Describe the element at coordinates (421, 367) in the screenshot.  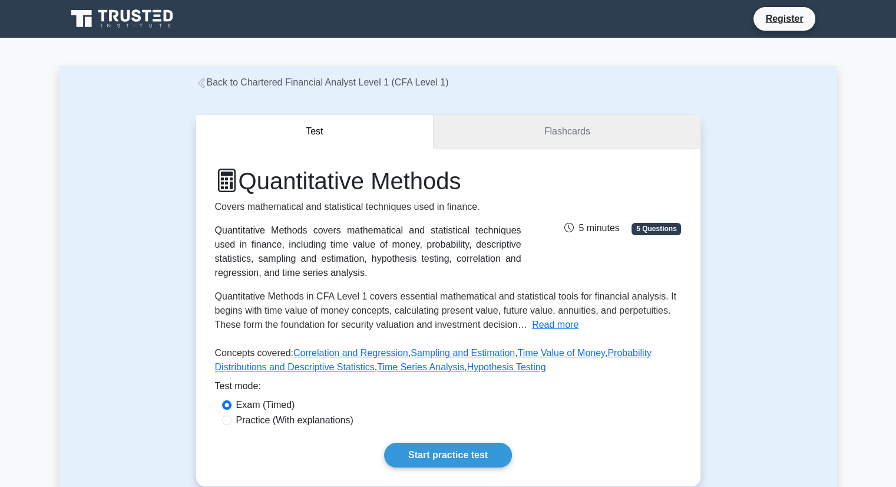
I see `a: Time Series Analysis` at that location.